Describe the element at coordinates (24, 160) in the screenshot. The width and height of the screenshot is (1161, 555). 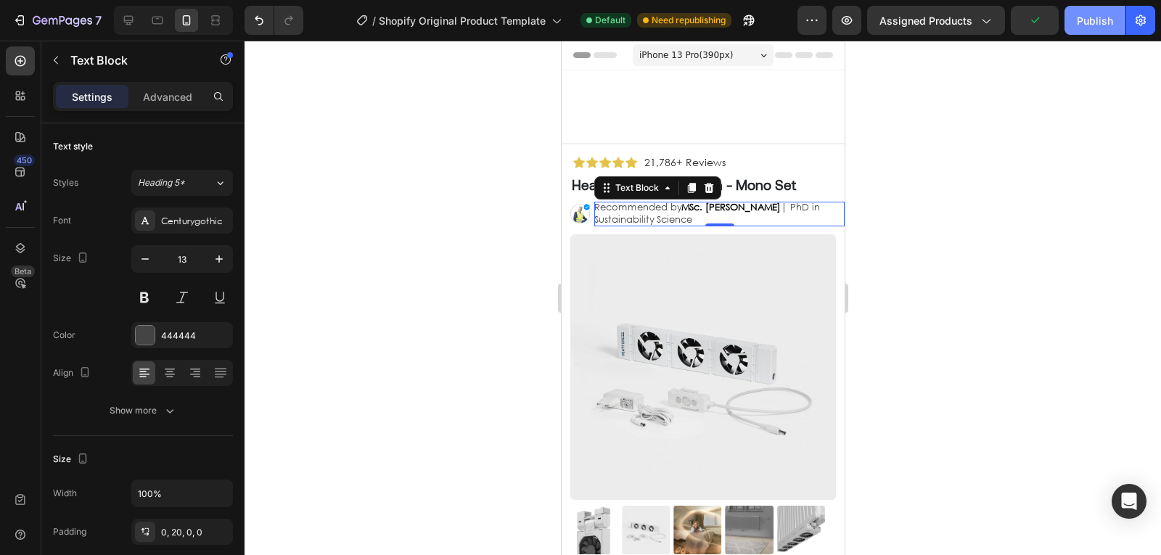
I see `div: 450` at that location.